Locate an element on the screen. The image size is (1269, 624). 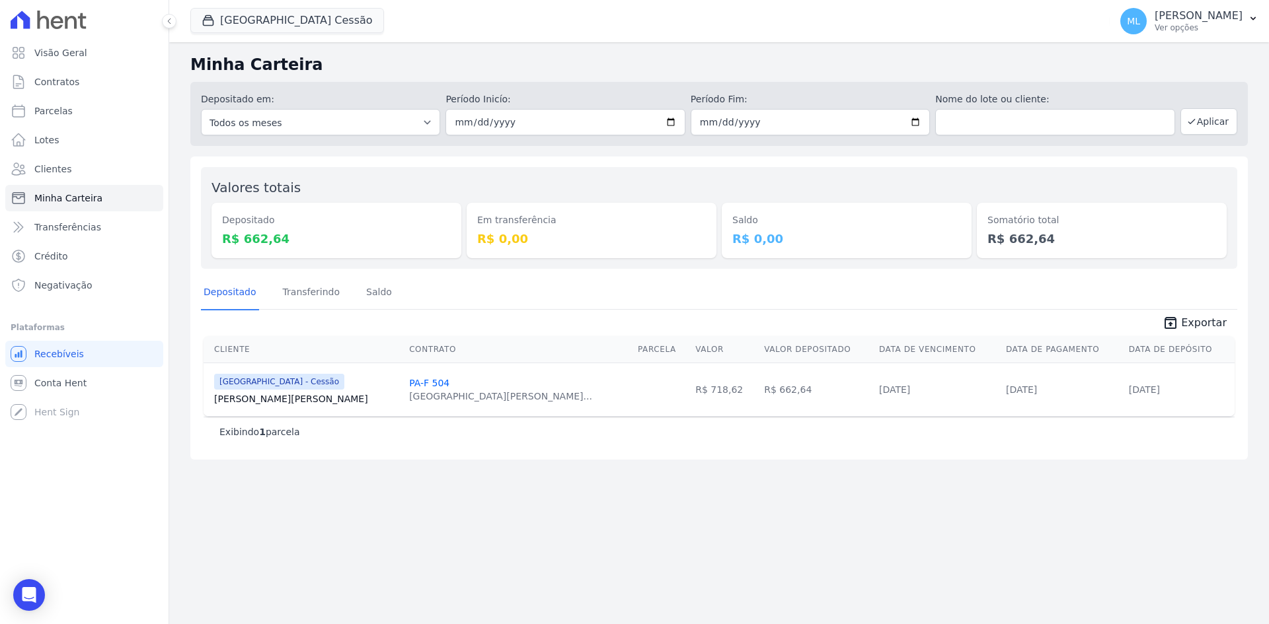
td: R$ 662,64 is located at coordinates (816, 389).